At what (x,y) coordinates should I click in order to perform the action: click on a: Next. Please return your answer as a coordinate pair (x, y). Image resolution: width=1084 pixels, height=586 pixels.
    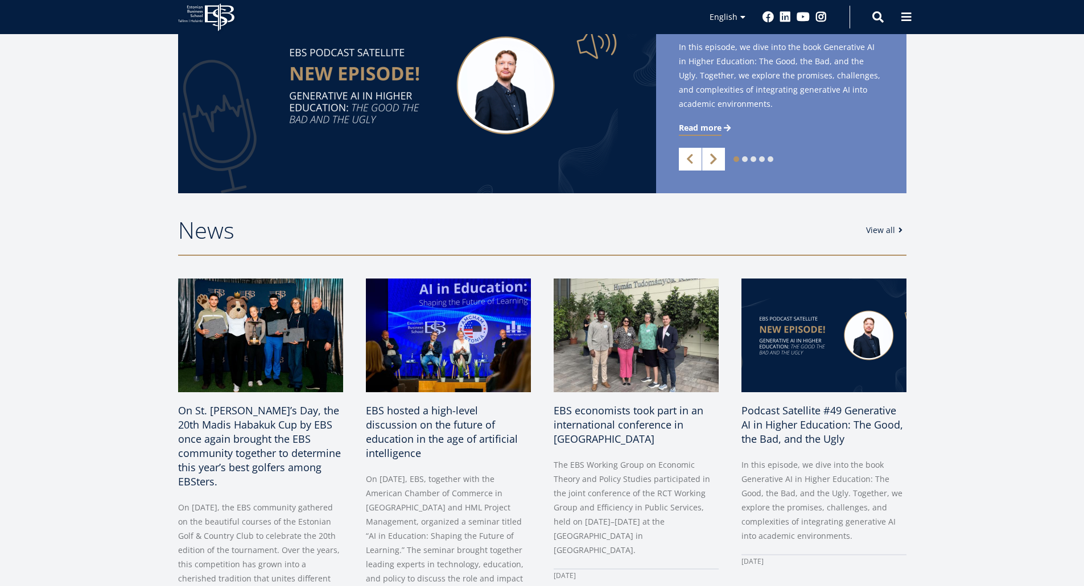
    Looking at the image, I should click on (713, 159).